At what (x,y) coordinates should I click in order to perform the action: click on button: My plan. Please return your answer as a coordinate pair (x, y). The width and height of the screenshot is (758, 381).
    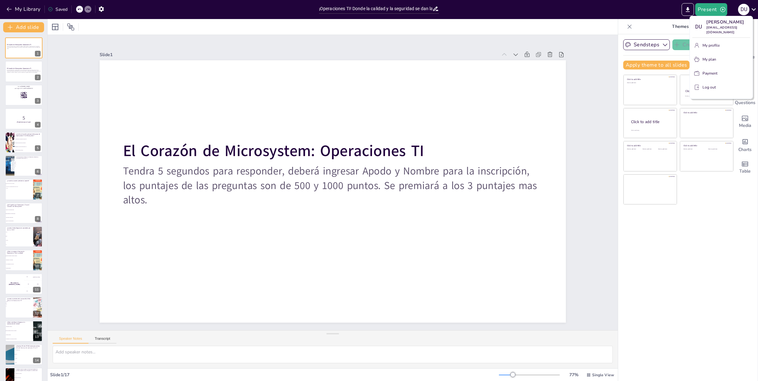
    Looking at the image, I should click on (721, 59).